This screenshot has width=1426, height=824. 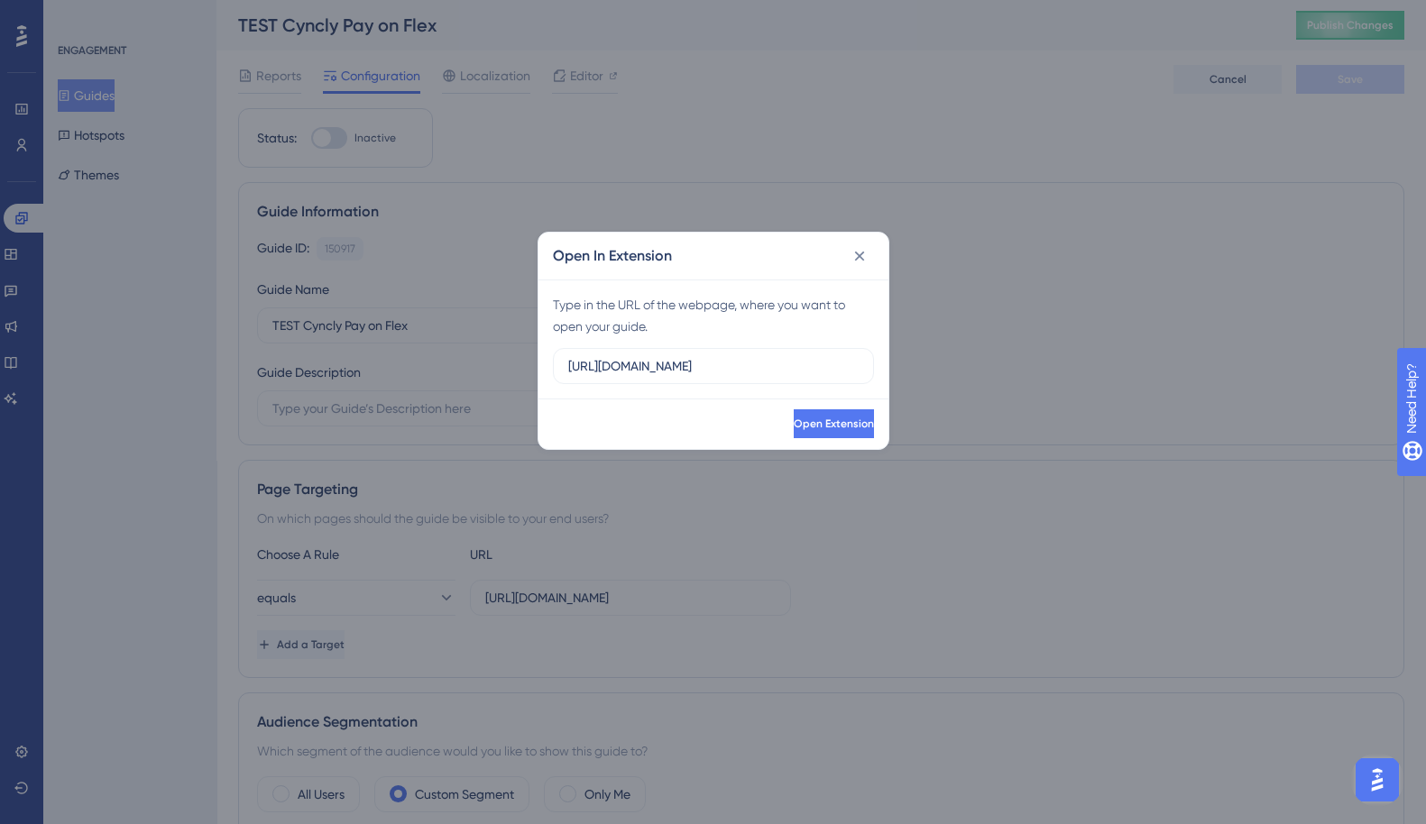 What do you see at coordinates (833, 424) in the screenshot?
I see `span: Open Extension` at bounding box center [833, 424].